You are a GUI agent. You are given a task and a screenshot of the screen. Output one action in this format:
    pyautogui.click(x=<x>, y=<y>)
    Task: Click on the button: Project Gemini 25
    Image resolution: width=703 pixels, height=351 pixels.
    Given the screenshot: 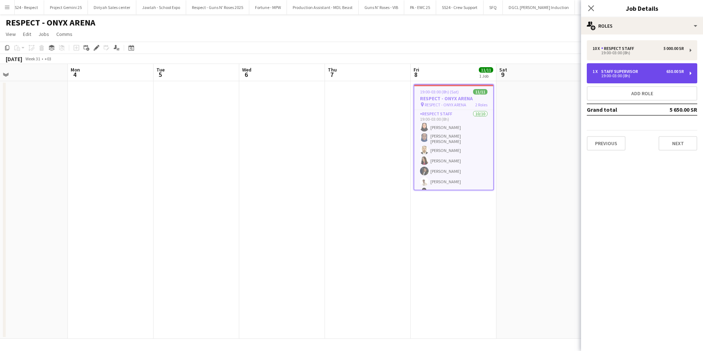 What is the action you would take?
    pyautogui.click(x=66, y=7)
    